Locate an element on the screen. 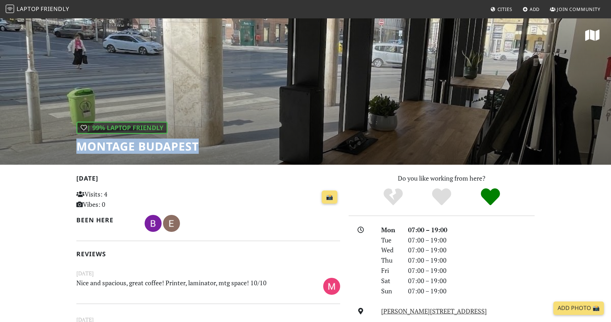 The image size is (611, 322). div: Wed is located at coordinates (390, 250).